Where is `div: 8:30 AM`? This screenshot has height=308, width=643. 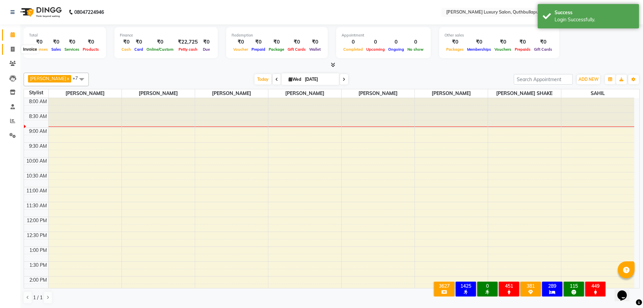 div: 8:30 AM is located at coordinates (38, 116).